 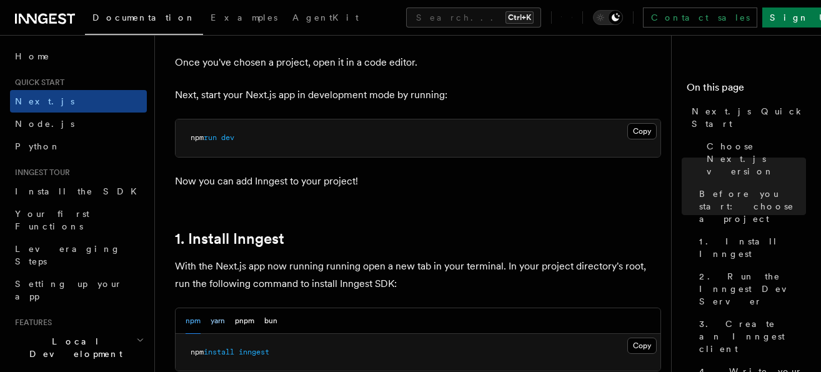 I want to click on a: Setting up your app, so click(x=78, y=290).